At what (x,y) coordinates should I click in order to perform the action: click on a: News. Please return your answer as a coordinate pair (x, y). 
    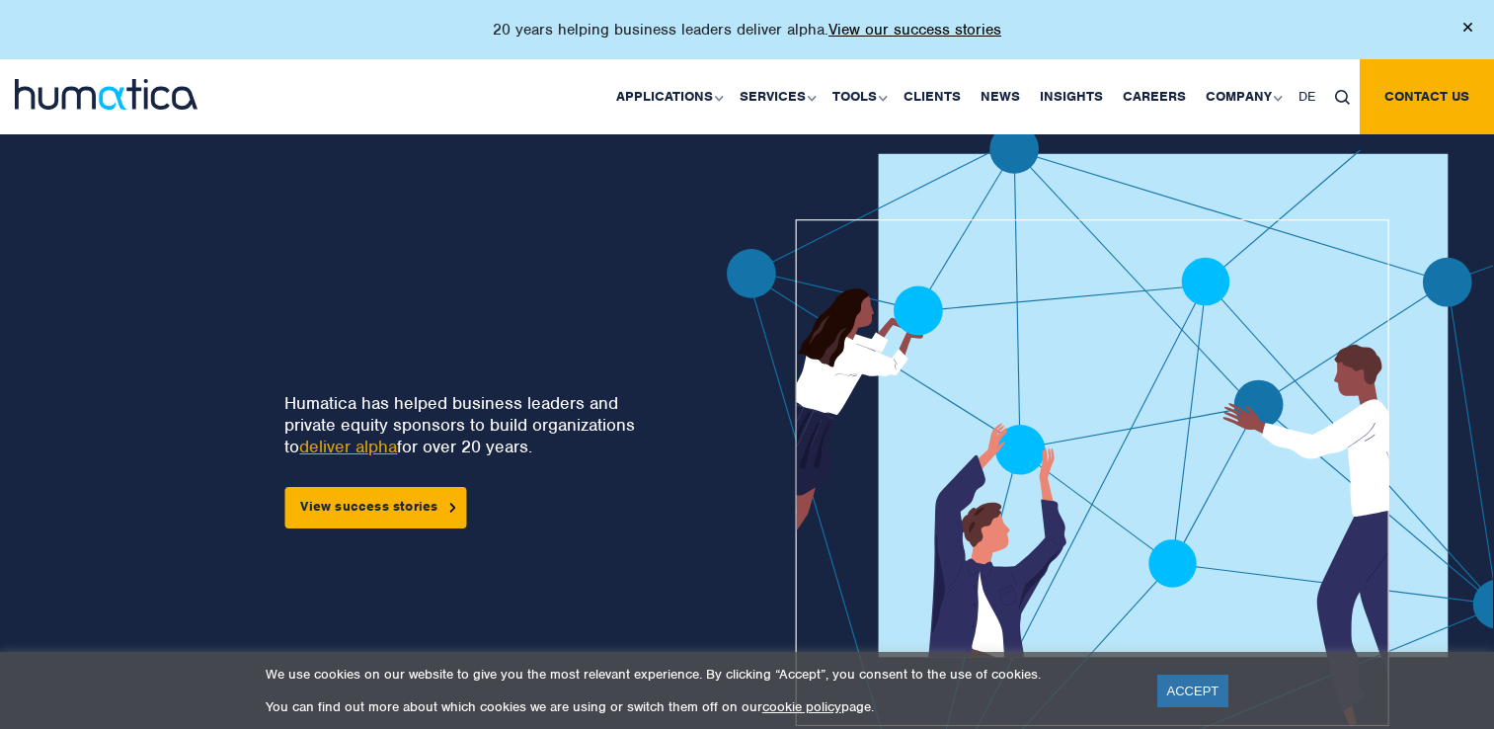
    Looking at the image, I should click on (1000, 97).